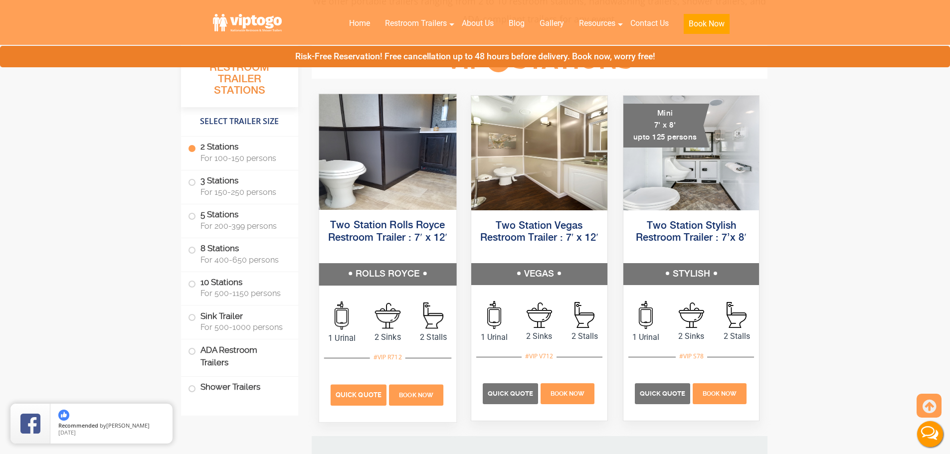 Image resolution: width=950 pixels, height=454 pixels. What do you see at coordinates (690, 232) in the screenshot?
I see `a: Two Station Stylish Restroom Trailer : 7’x 8′` at bounding box center [690, 232].